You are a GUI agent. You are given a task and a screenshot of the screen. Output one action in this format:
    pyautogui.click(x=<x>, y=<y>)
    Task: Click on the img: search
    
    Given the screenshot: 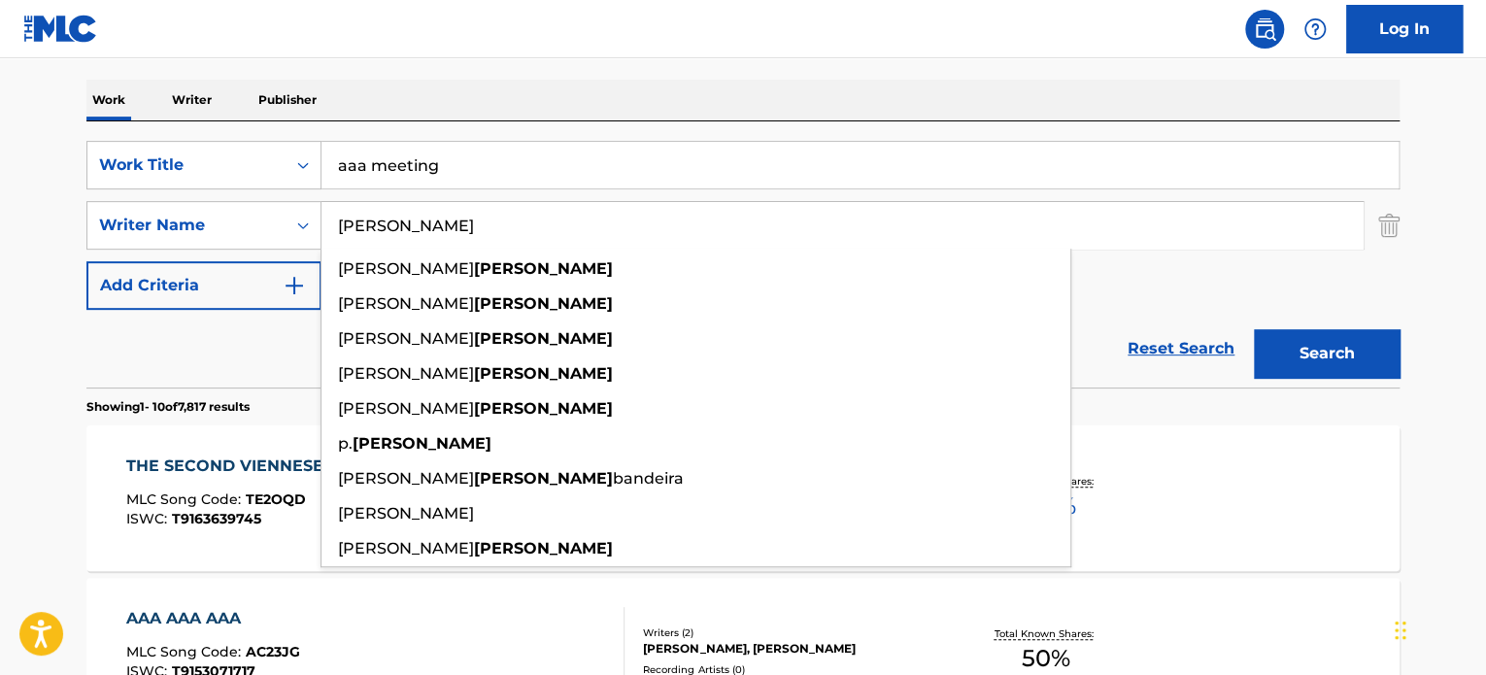 What is the action you would take?
    pyautogui.click(x=1265, y=29)
    